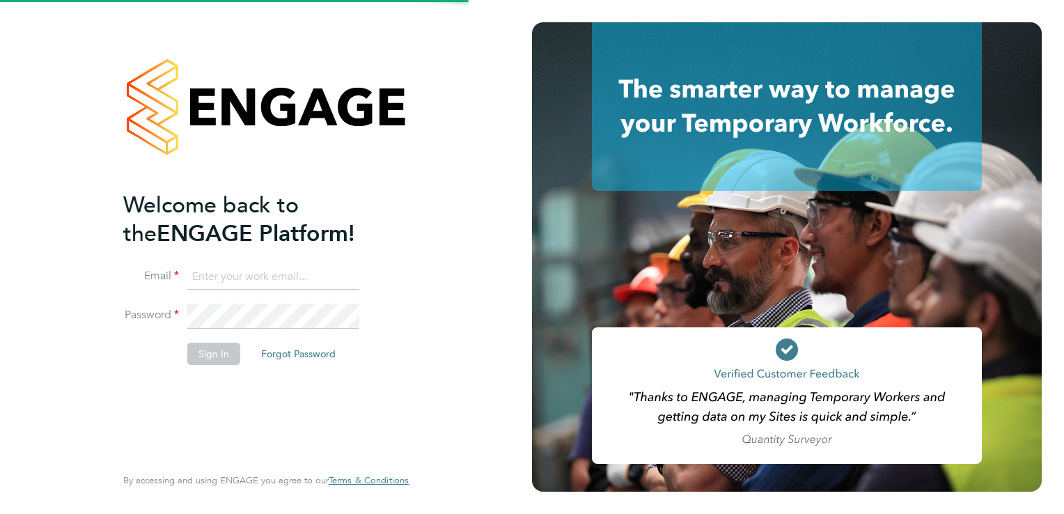  I want to click on span: By accessing and using ENGAGE you agree to our, so click(266, 480).